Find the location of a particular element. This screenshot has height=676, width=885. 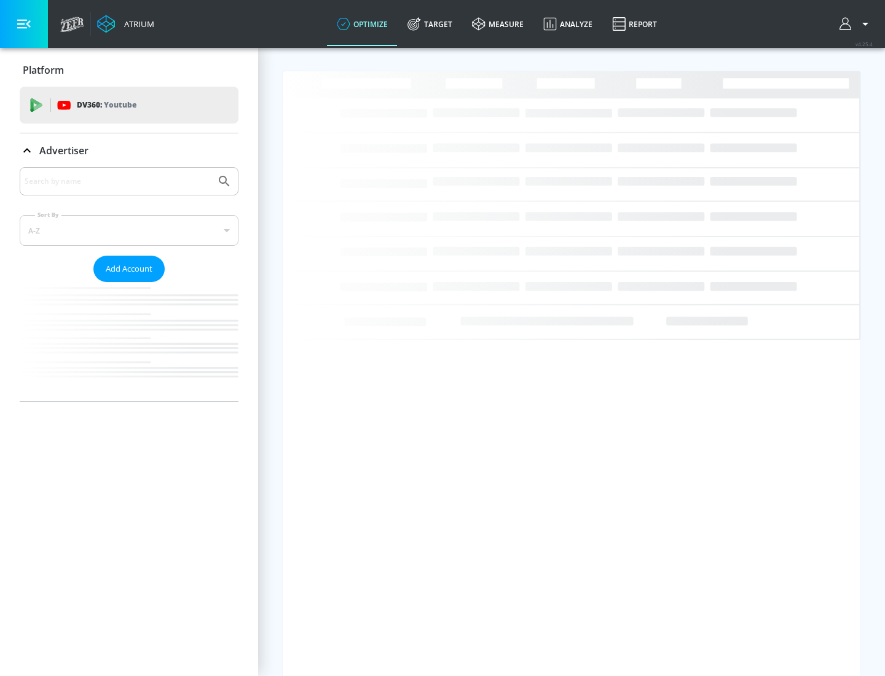

p: Advertiser is located at coordinates (64, 150).